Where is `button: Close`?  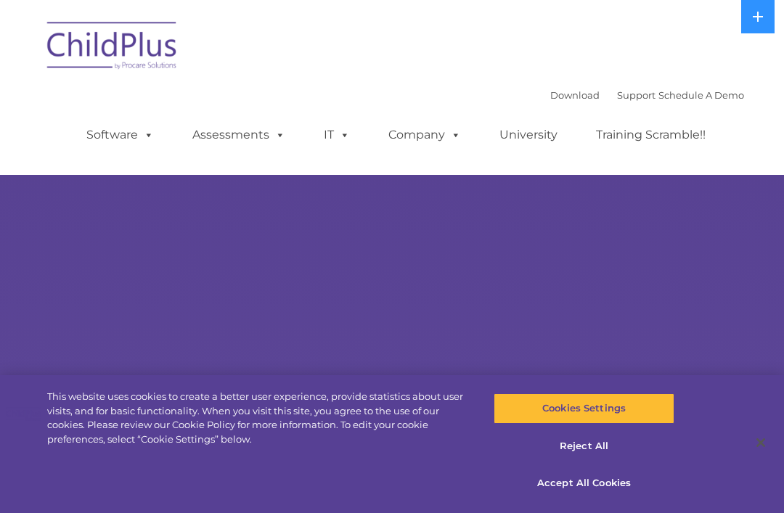 button: Close is located at coordinates (761, 443).